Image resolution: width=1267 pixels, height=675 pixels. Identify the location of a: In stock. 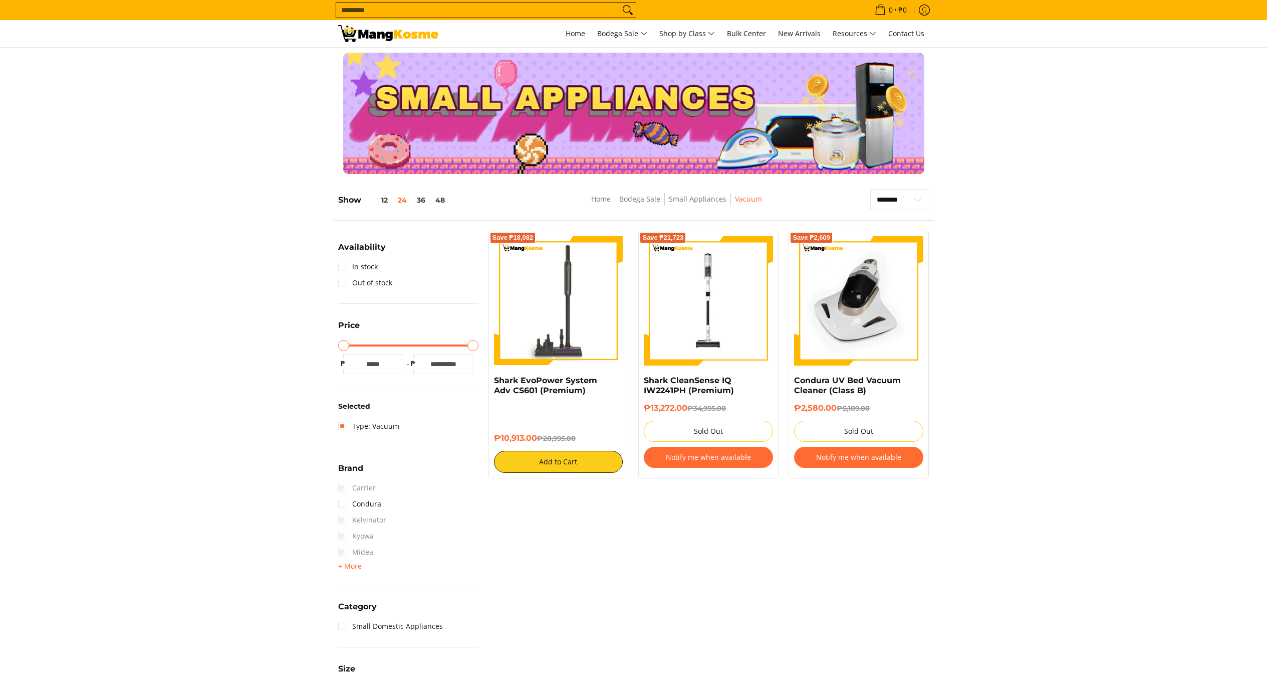
(358, 267).